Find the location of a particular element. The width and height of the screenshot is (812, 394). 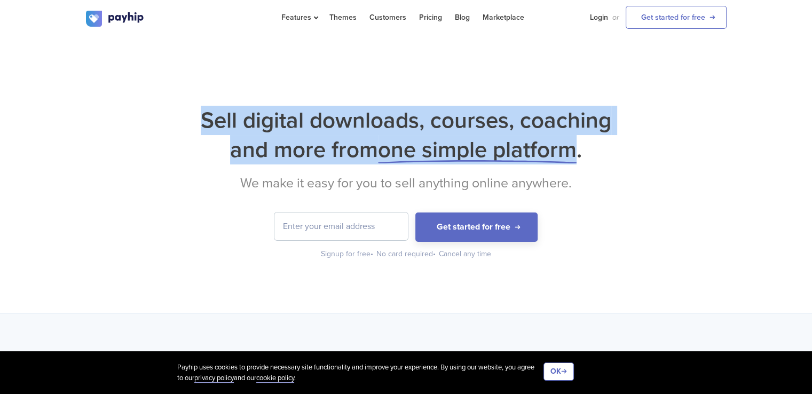

h1: Sell digital downloads, courses, coaching and more from is located at coordinates (406, 135).